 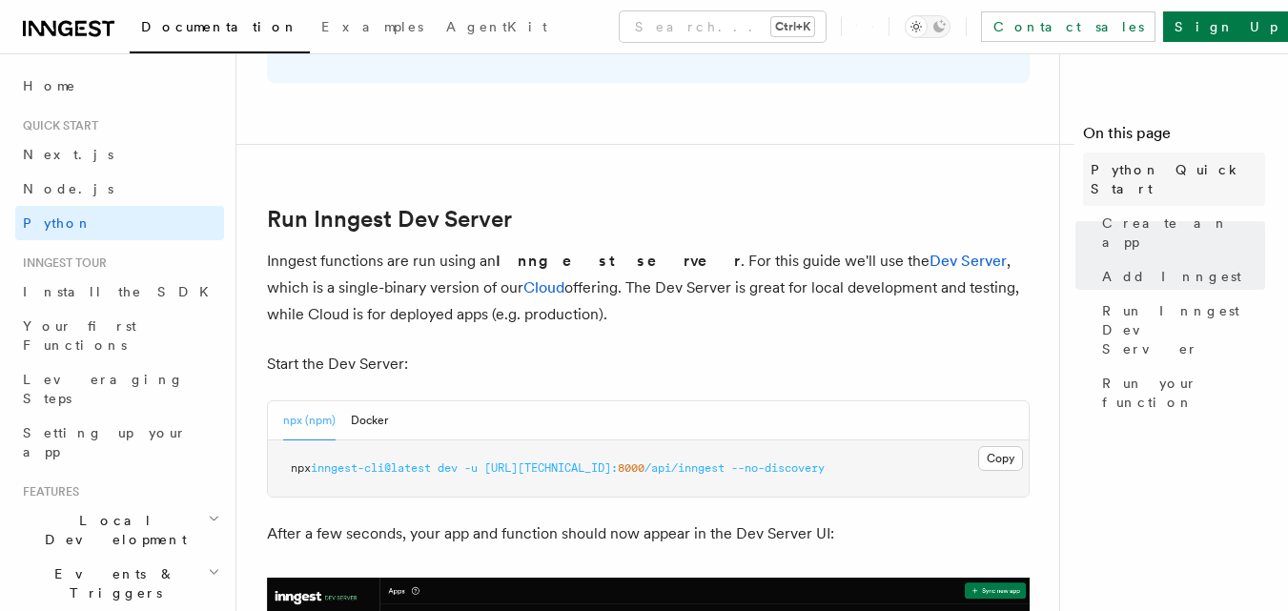 I want to click on span: Quick start, so click(x=56, y=126).